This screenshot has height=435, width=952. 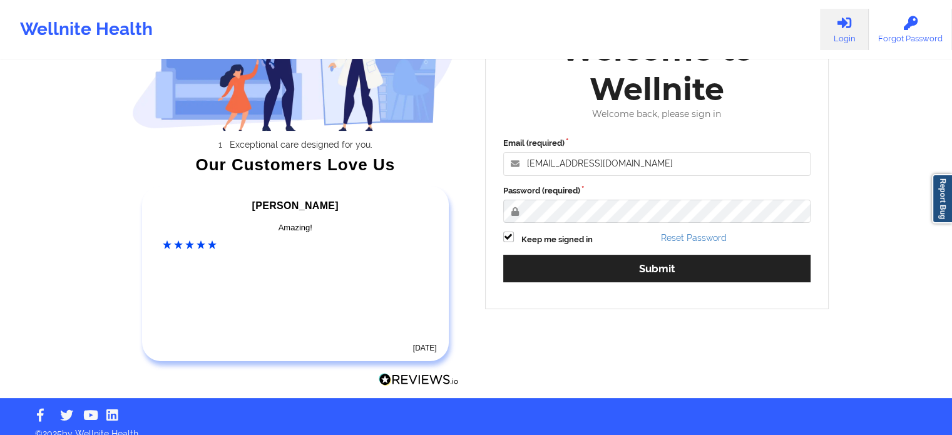 I want to click on div: Our Customers Love Us, so click(x=295, y=165).